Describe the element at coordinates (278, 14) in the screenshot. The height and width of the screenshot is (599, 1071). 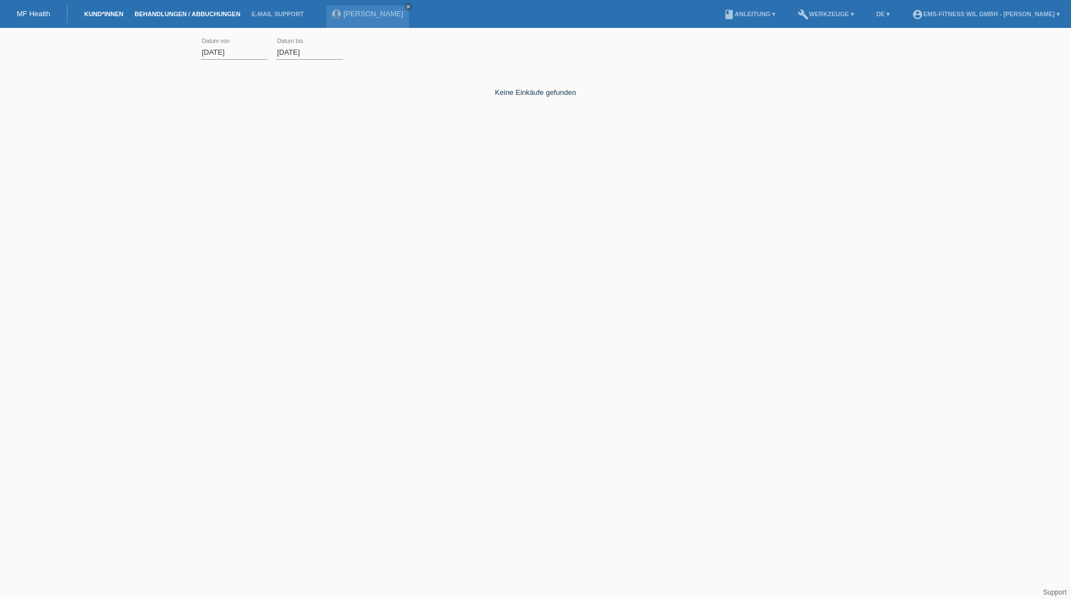
I see `a: E-Mail Support` at that location.